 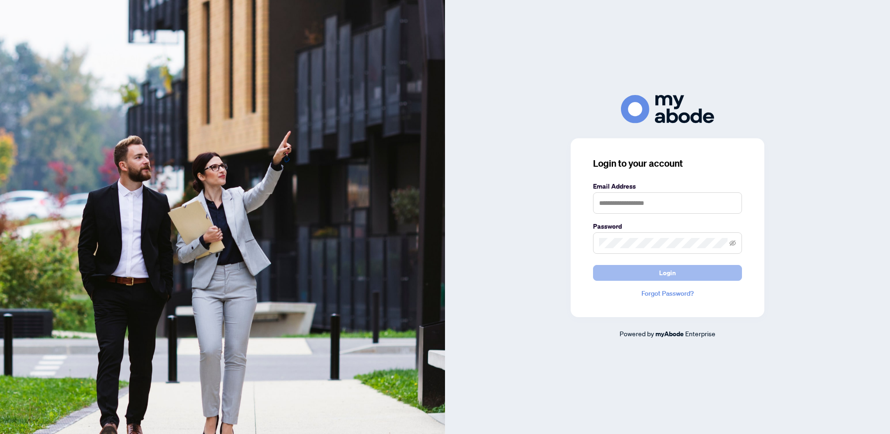 What do you see at coordinates (667, 163) in the screenshot?
I see `h3: Login to your account` at bounding box center [667, 163].